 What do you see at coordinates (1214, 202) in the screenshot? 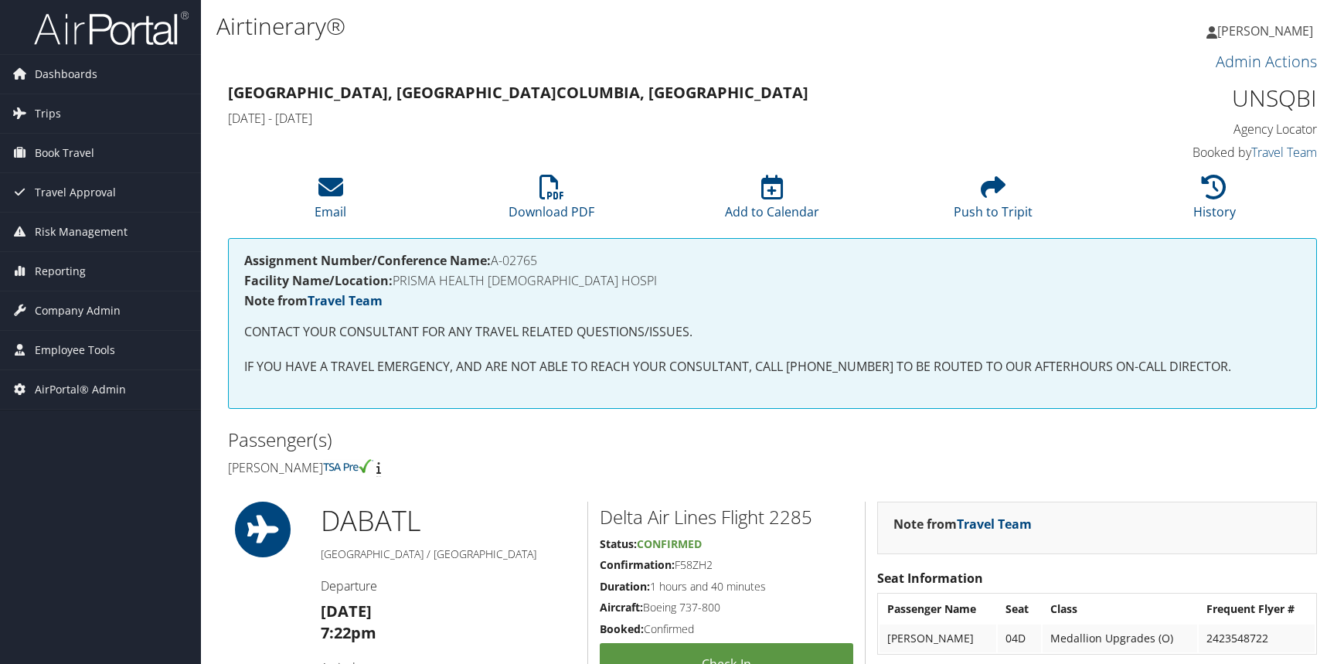
I see `a: History` at bounding box center [1214, 202].